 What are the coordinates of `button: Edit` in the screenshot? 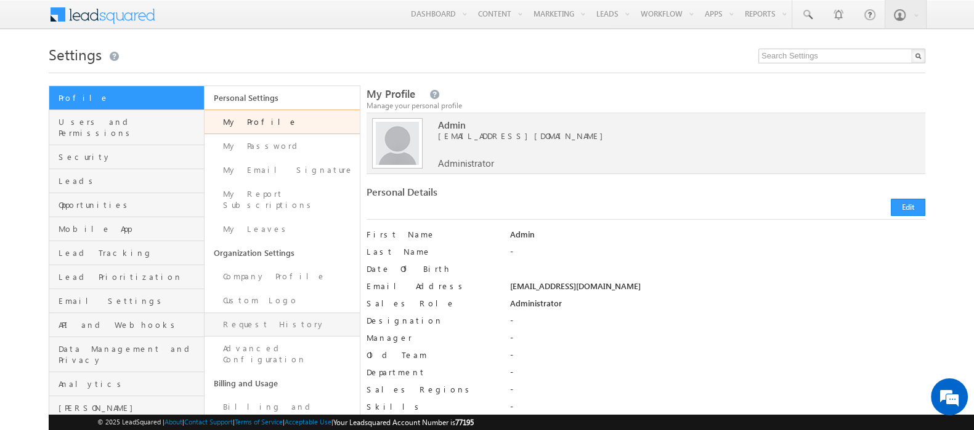 It's located at (908, 208).